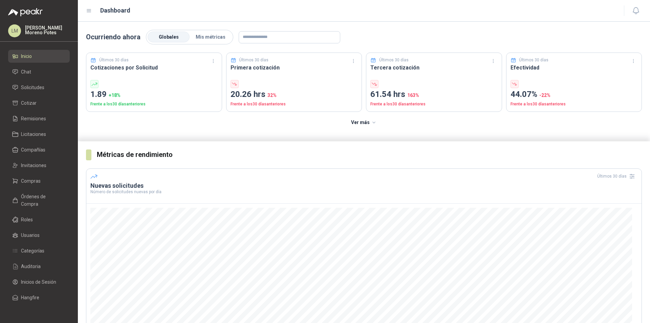 The width and height of the screenshot is (650, 323). Describe the element at coordinates (154, 94) in the screenshot. I see `p: 1.89` at that location.